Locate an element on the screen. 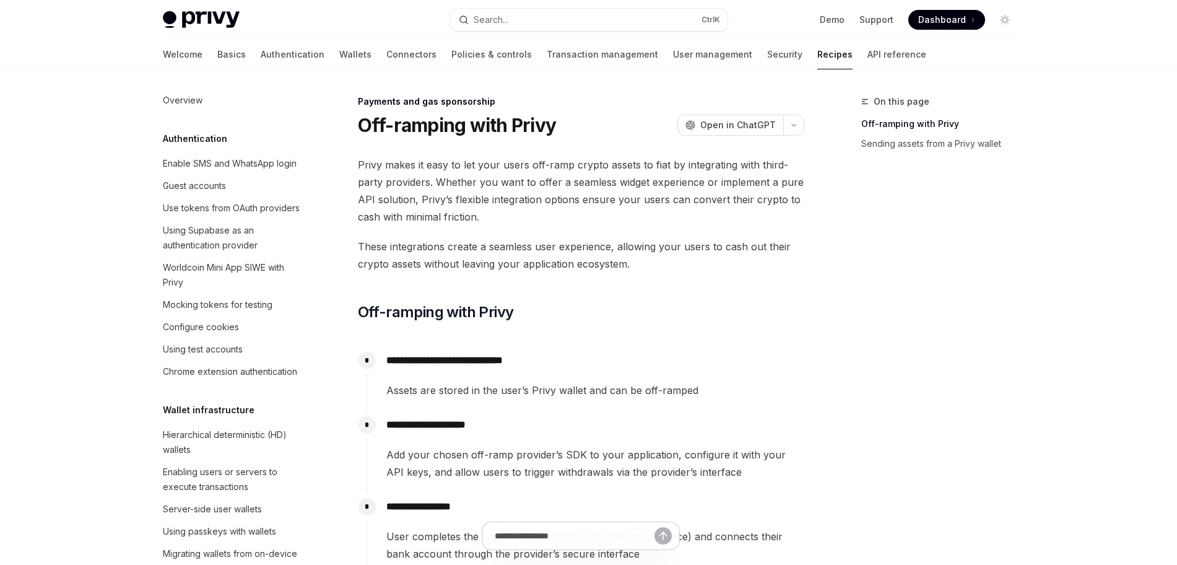  a: Welcome is located at coordinates (183, 54).